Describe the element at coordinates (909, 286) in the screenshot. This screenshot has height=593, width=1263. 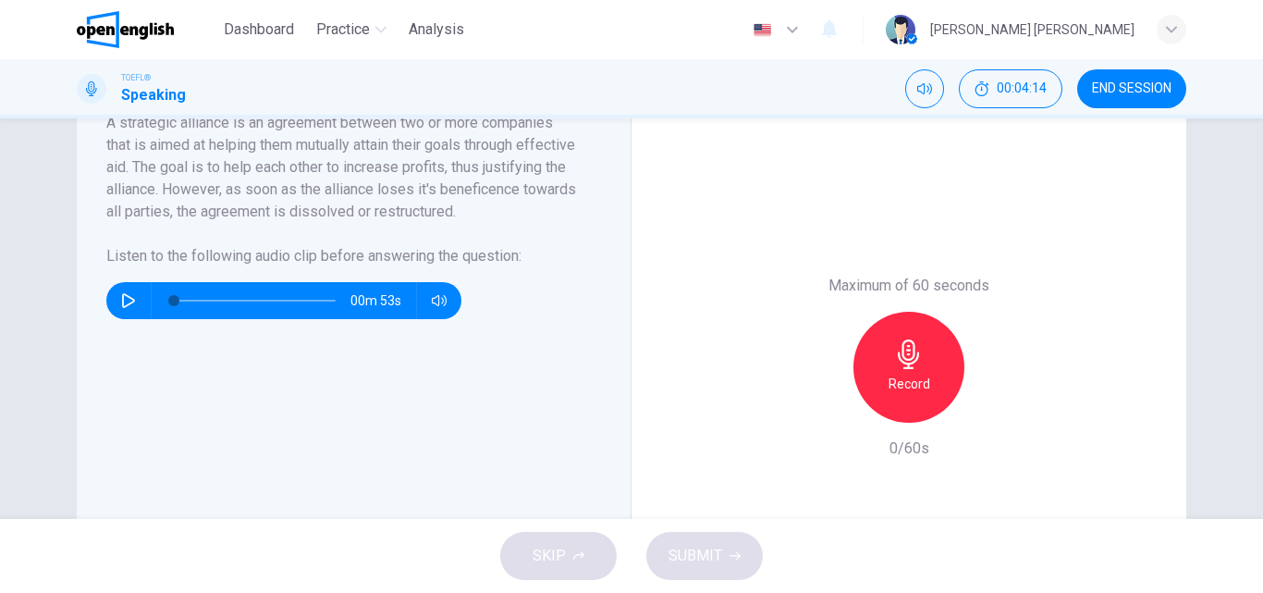
I see `h6: Maximum of 60 seconds` at that location.